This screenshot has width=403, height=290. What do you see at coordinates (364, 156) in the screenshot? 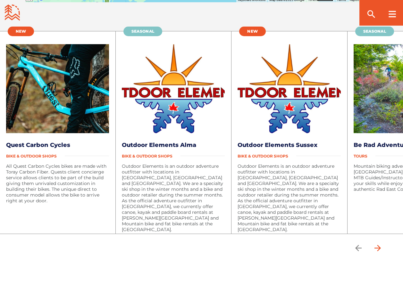
I see `span: Tours` at bounding box center [364, 156].